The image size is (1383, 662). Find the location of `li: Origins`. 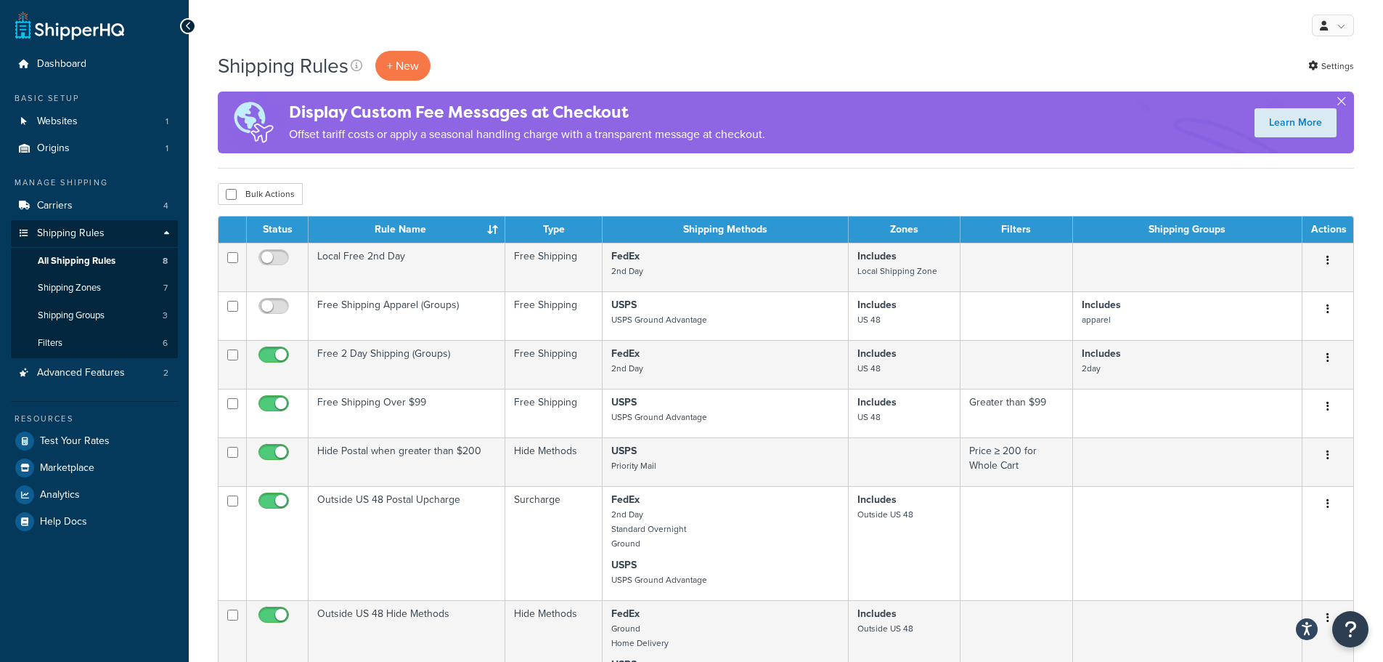

li: Origins is located at coordinates (94, 148).